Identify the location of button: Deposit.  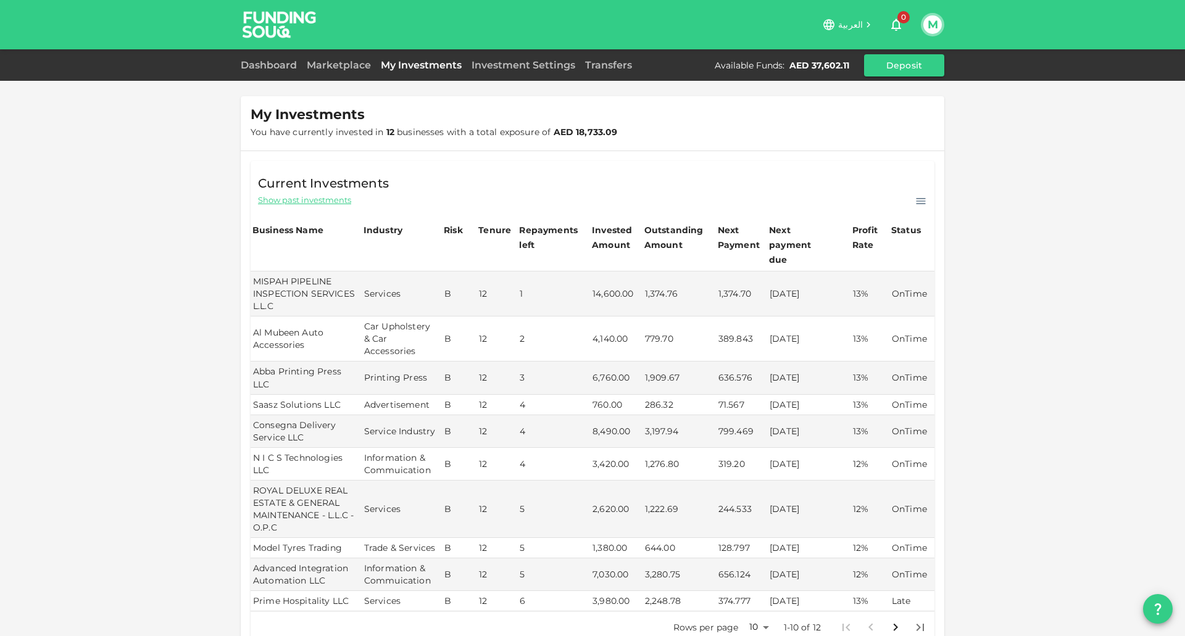
(904, 65).